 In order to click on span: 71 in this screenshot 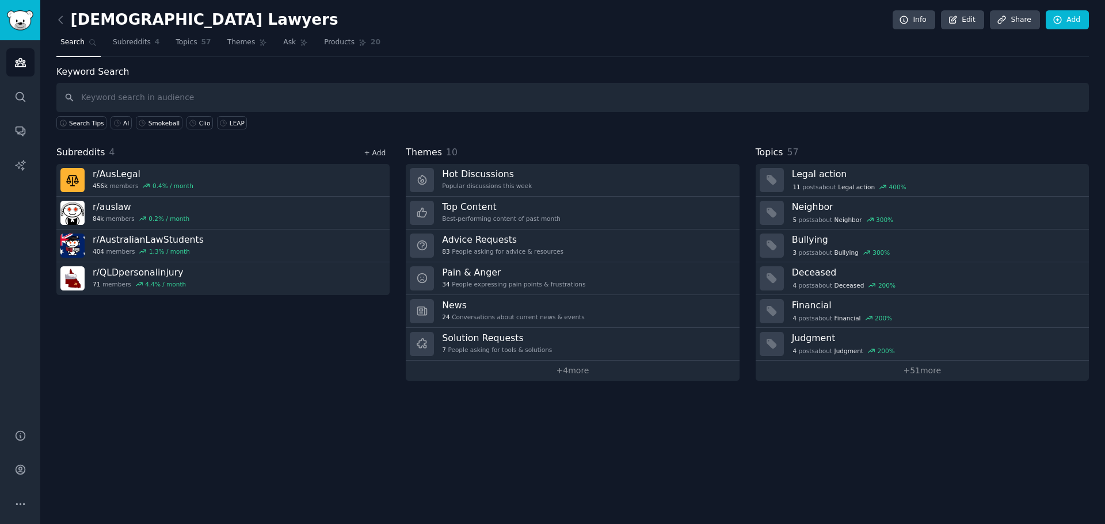, I will do `click(96, 284)`.